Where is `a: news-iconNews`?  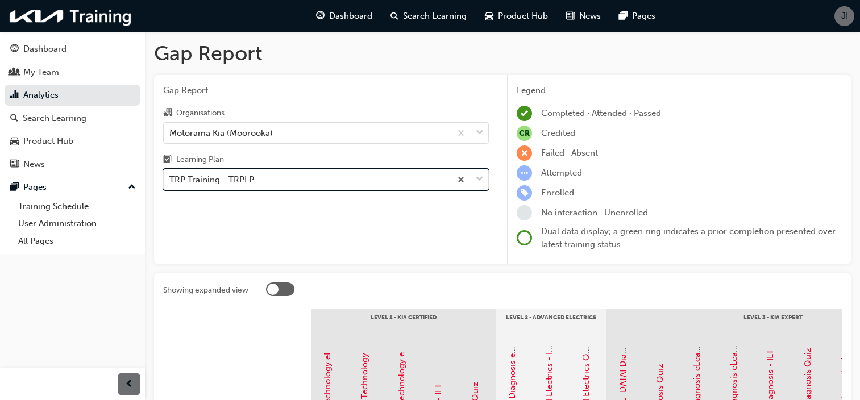
a: news-iconNews is located at coordinates (583, 16).